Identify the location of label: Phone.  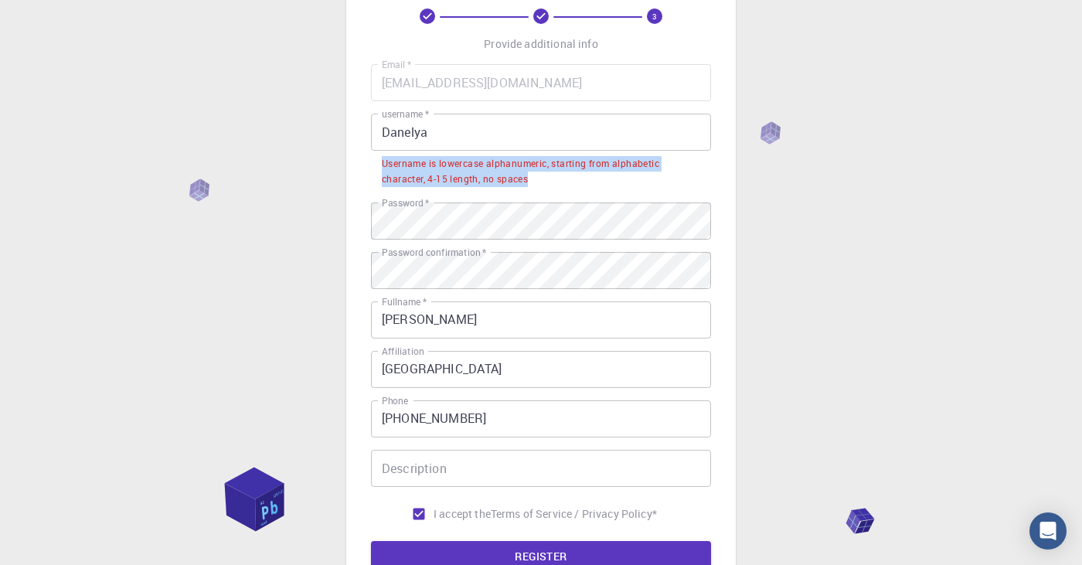
(395, 400).